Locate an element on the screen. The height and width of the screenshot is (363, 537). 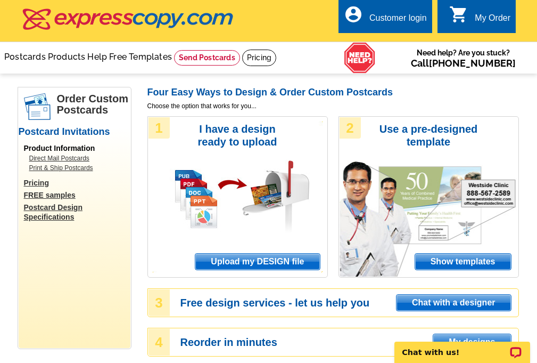
div: 2 is located at coordinates (350, 128).